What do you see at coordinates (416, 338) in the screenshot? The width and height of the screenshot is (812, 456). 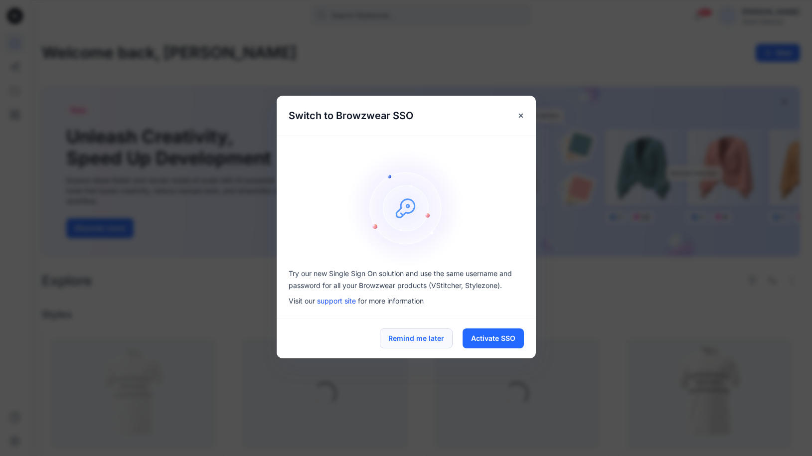 I see `button: Remind me later` at bounding box center [416, 338].